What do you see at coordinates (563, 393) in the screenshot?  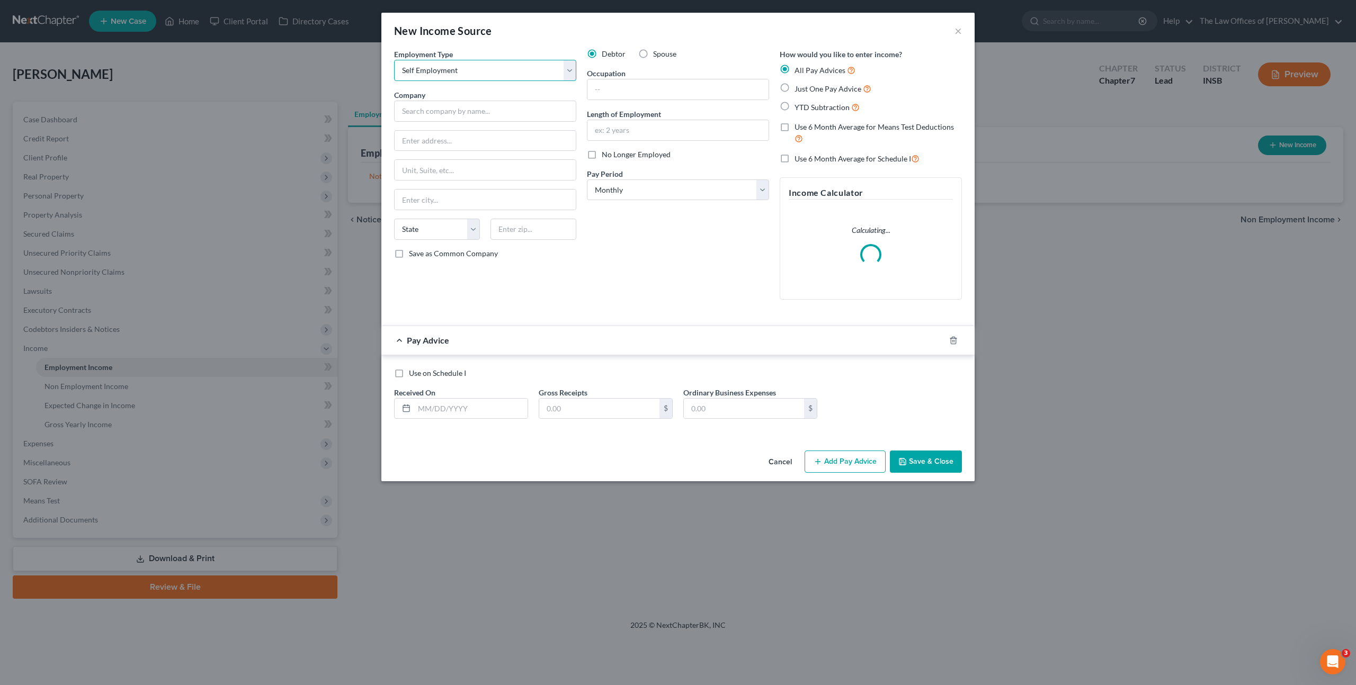 I see `label: Gross Receipts` at bounding box center [563, 393].